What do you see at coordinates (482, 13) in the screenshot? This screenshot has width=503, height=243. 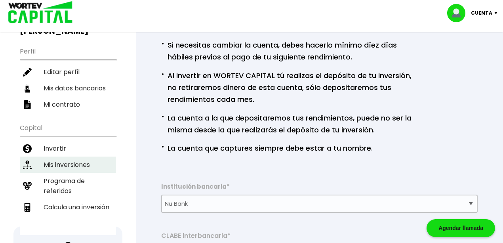 I see `p: Cuenta` at bounding box center [482, 13].